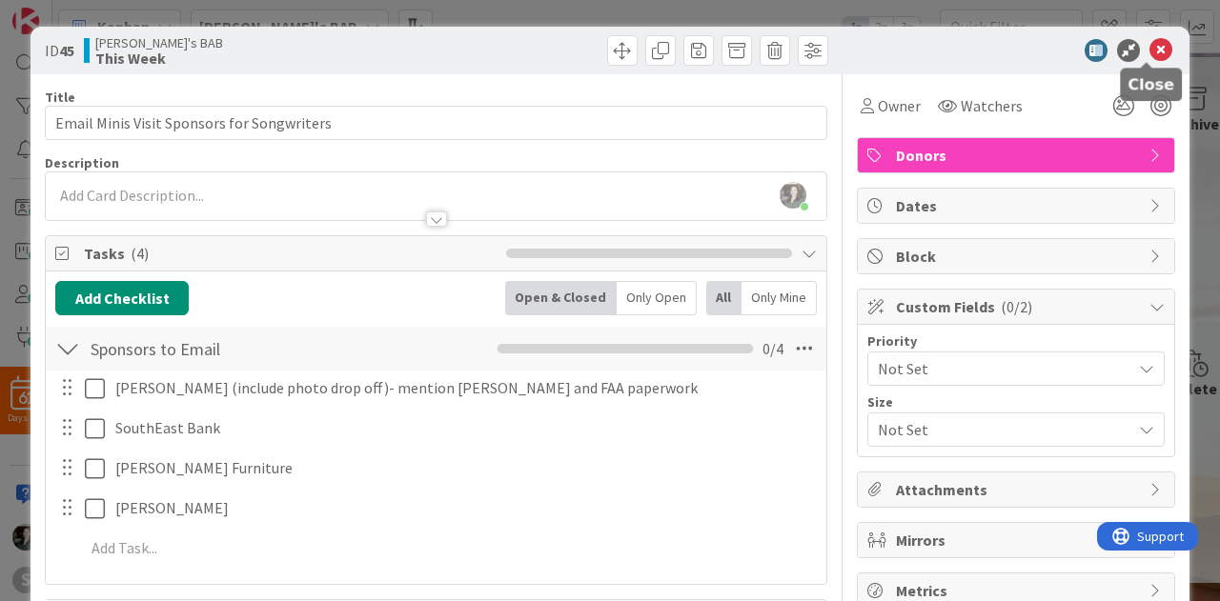  What do you see at coordinates (464, 428) in the screenshot?
I see `p: SouthEast Bank` at bounding box center [464, 428].